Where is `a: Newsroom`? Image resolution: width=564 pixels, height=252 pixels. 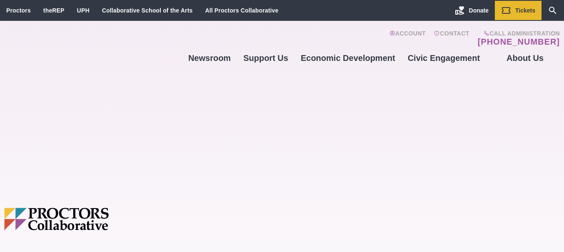
a: Newsroom is located at coordinates (209, 58).